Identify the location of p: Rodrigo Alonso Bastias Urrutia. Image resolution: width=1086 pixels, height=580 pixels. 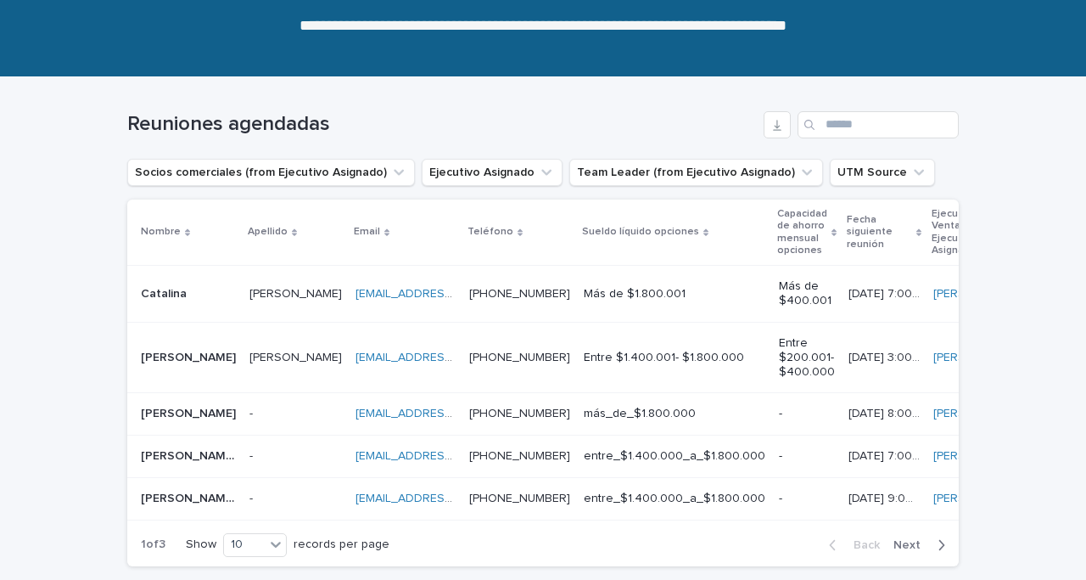
(190, 496).